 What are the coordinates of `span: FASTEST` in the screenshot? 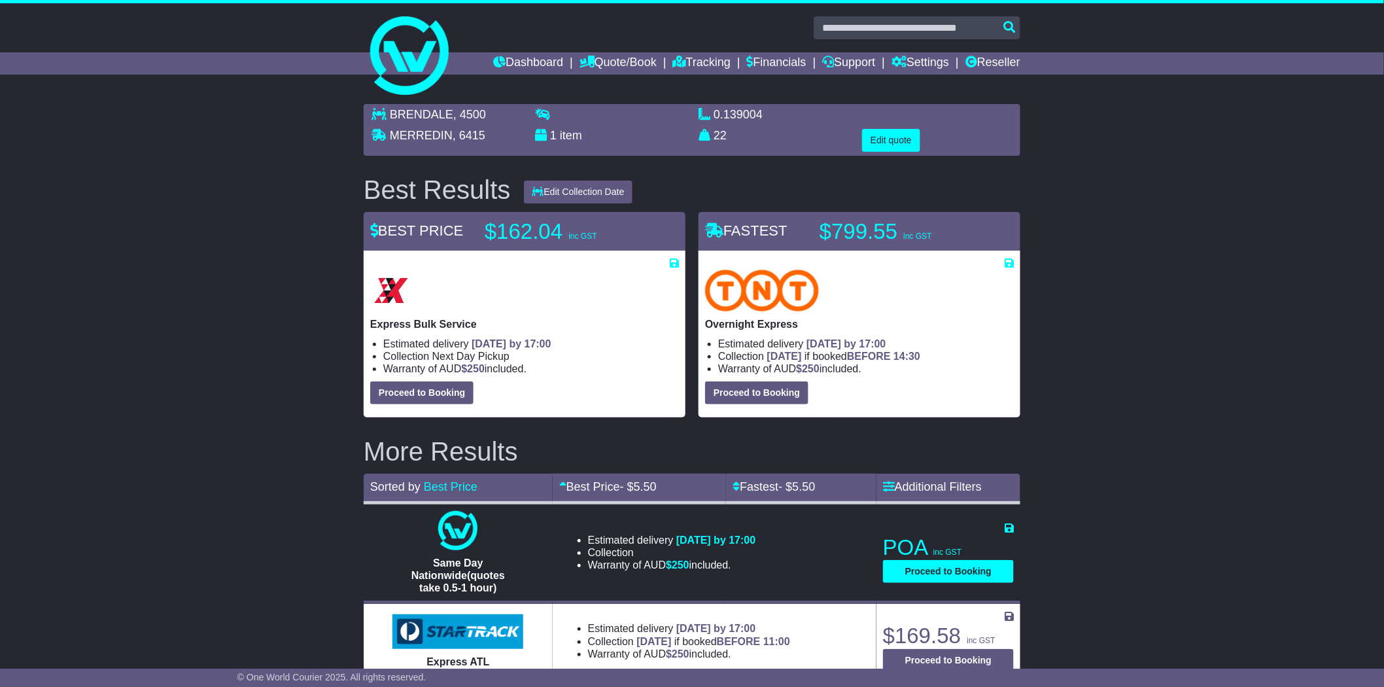 It's located at (747, 230).